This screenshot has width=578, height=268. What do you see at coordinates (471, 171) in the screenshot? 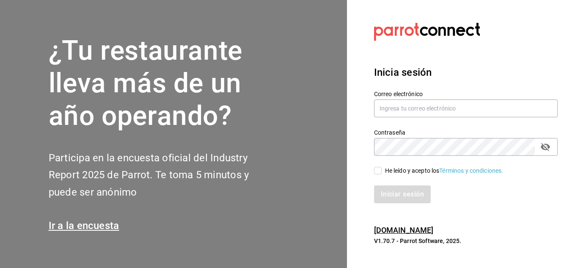
I see `a: Términos y condiciones.` at bounding box center [471, 171].